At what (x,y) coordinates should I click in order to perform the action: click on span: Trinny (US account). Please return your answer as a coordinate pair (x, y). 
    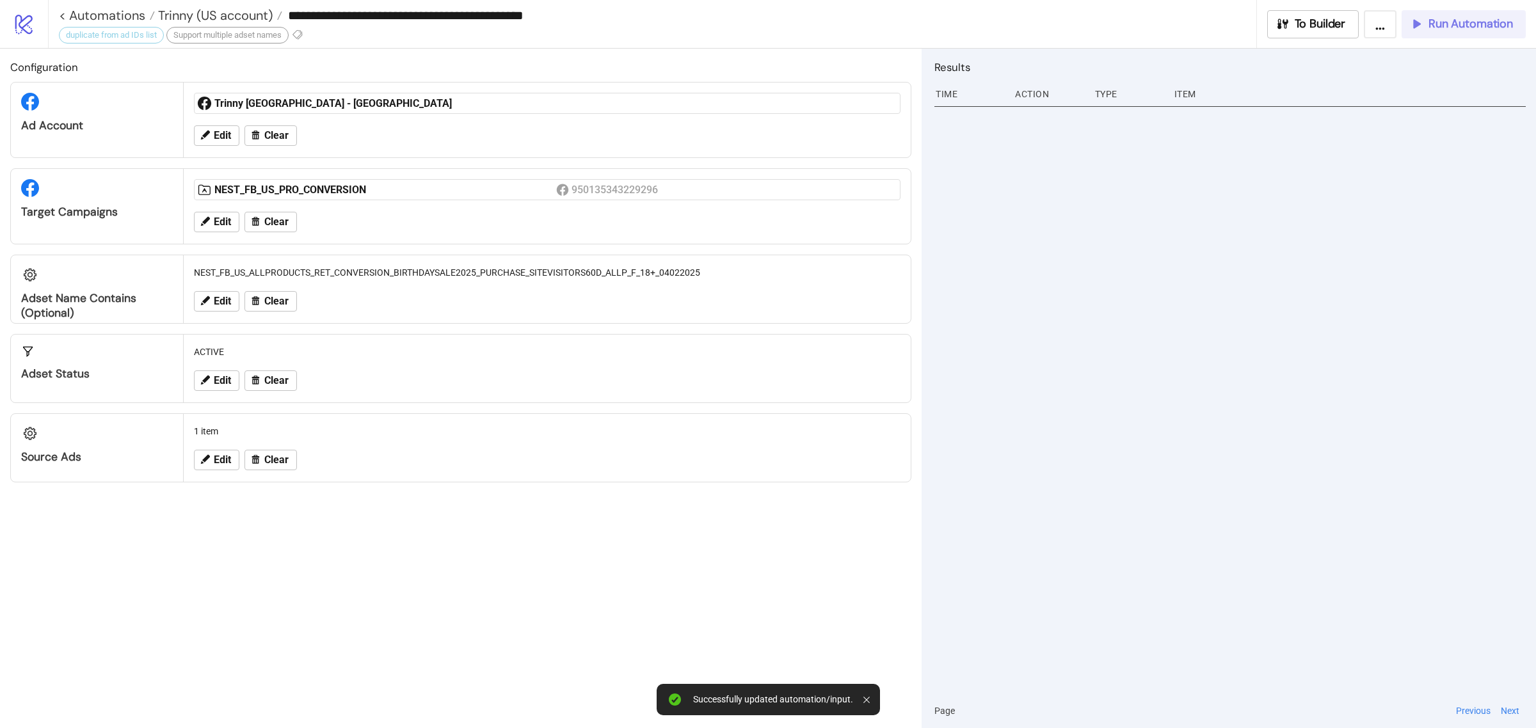
    Looking at the image, I should click on (214, 15).